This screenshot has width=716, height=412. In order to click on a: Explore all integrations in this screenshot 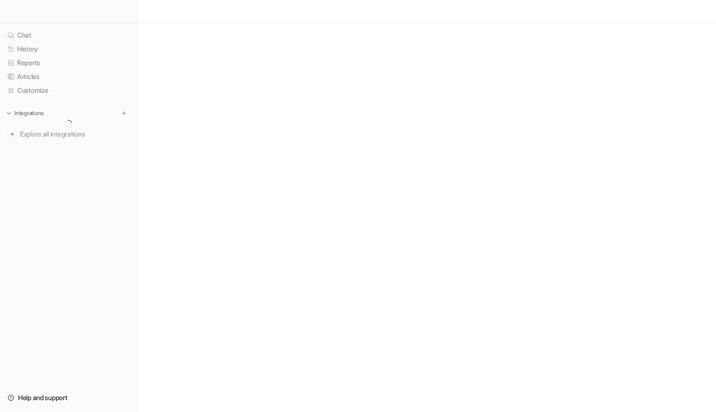, I will do `click(68, 134)`.